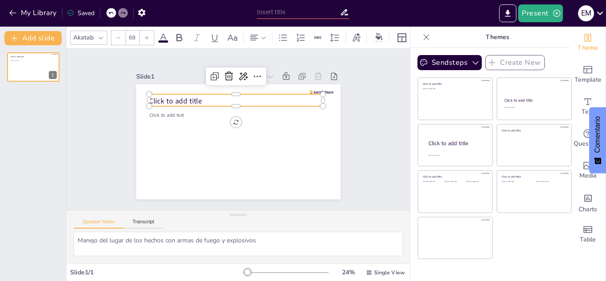  I want to click on span: Single View, so click(389, 273).